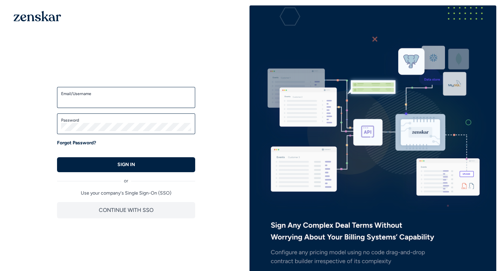  I want to click on img: 1OGAJ2xQqyY4LXKgY66KYq0eOWRCkrZdAb3gUhuVAqdWPZE9SRJmCz+oDMSn4zDLXe31Ii730ItAGKgCKgCCgCikA4Av8PJUP..., so click(37, 16).